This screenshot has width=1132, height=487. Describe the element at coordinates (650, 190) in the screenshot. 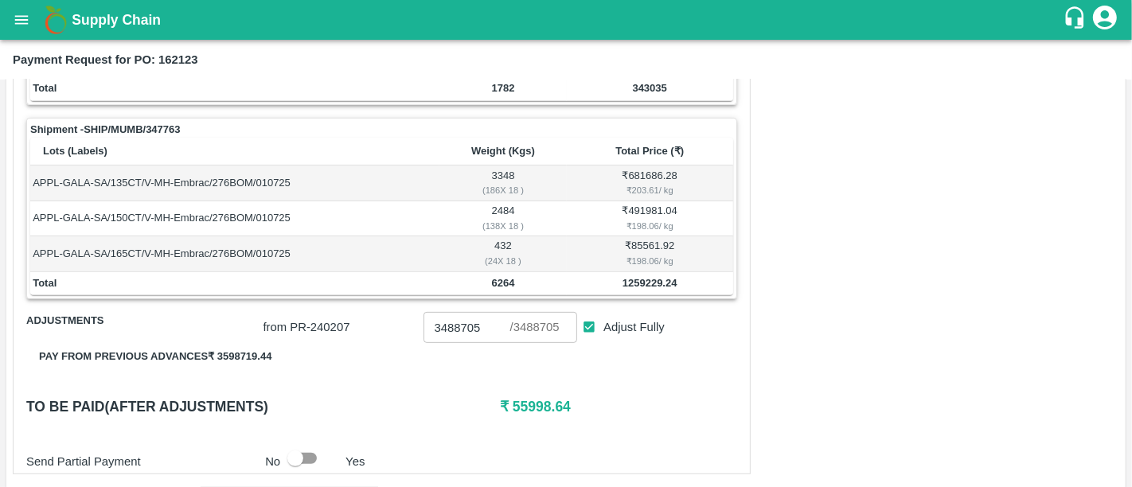

I see `div: ₹ 203.61 / kg` at that location.